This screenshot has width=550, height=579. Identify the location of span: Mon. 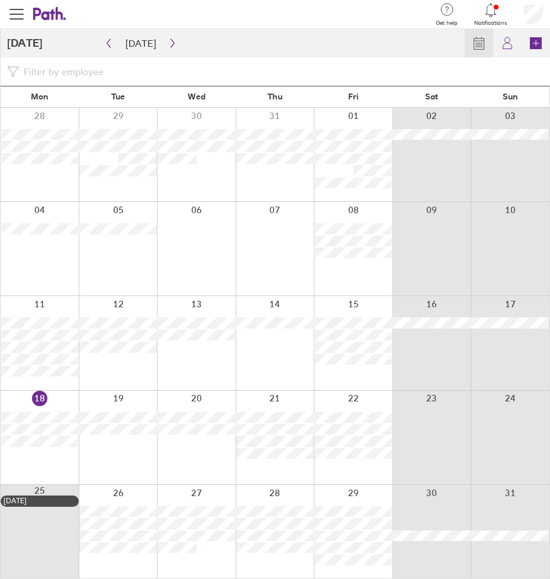
(40, 96).